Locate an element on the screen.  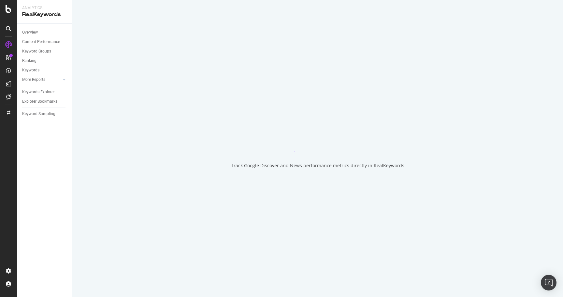
a: Keyword Groups is located at coordinates (45, 51).